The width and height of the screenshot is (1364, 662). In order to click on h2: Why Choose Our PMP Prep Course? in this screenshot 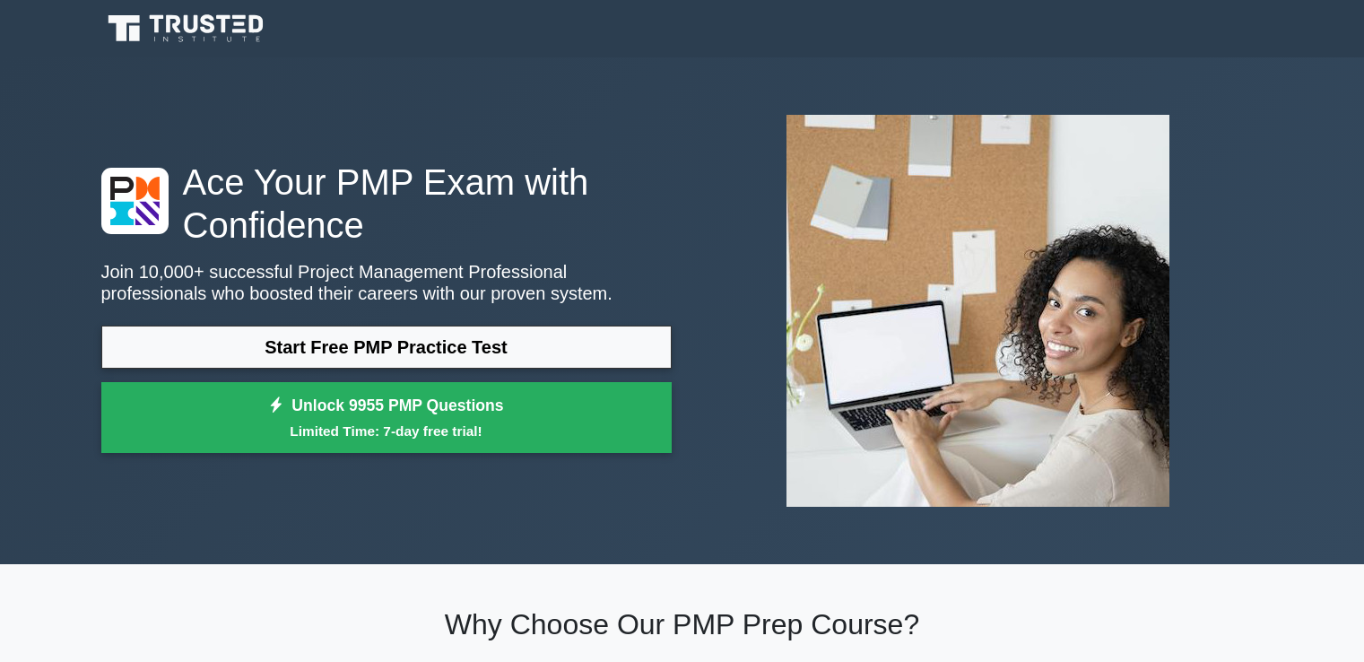, I will do `click(682, 624)`.